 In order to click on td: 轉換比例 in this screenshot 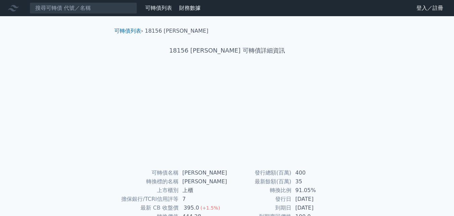, I will do `click(259, 190)`.